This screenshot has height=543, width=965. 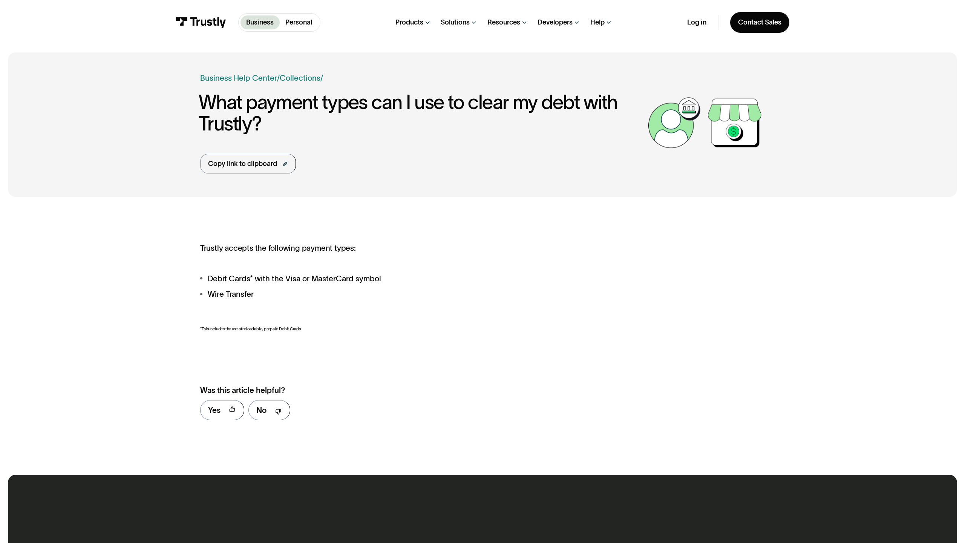 What do you see at coordinates (298, 22) in the screenshot?
I see `p: Personal` at bounding box center [298, 22].